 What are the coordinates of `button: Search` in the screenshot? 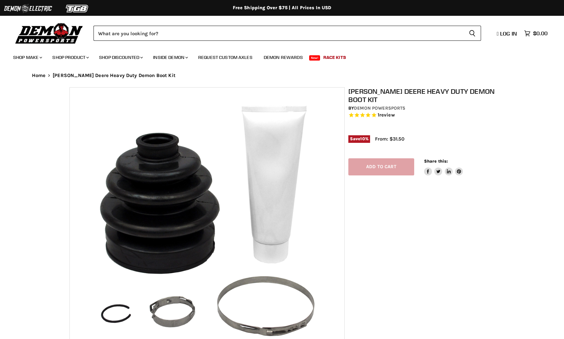 It's located at (472, 33).